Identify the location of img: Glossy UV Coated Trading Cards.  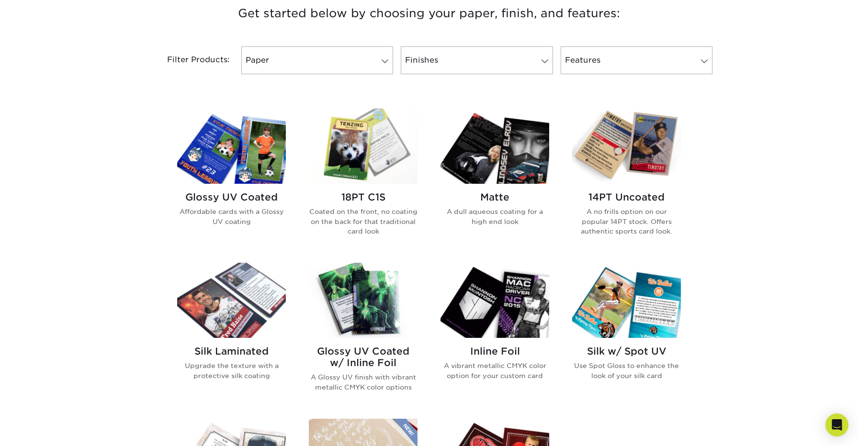
(231, 146).